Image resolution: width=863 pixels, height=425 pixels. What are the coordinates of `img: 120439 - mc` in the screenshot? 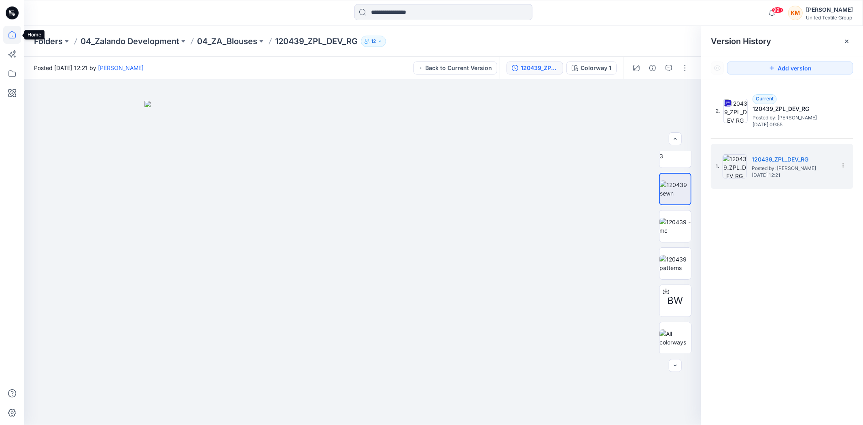 It's located at (675, 226).